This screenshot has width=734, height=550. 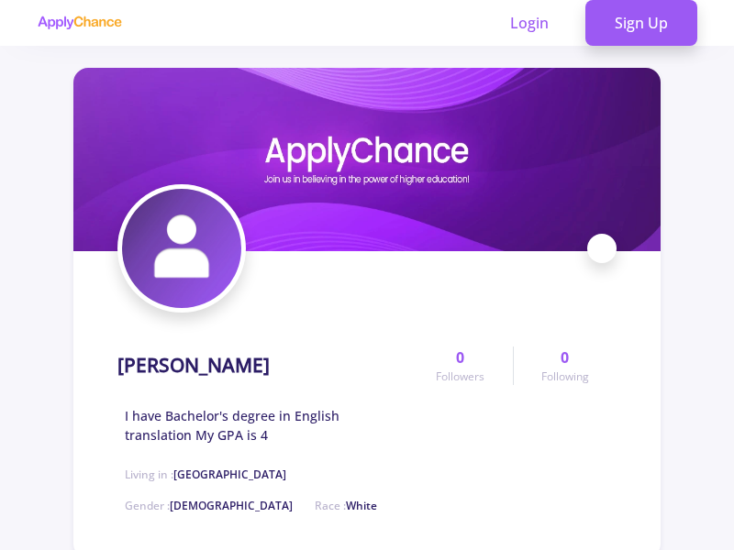 What do you see at coordinates (182, 249) in the screenshot?
I see `img: Ehsan Masoudiavatar` at bounding box center [182, 249].